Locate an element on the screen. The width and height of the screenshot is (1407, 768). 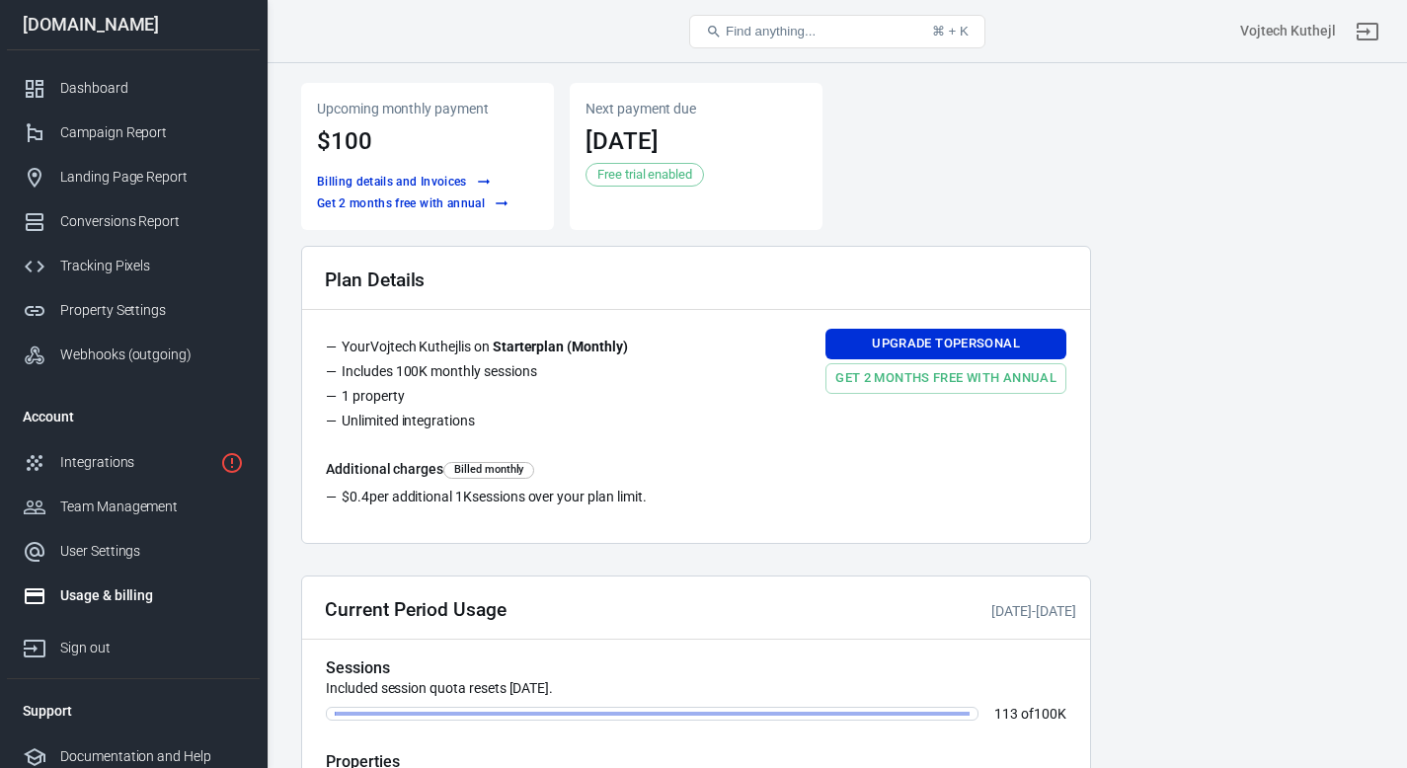
div: Landing Page Report is located at coordinates (152, 177).